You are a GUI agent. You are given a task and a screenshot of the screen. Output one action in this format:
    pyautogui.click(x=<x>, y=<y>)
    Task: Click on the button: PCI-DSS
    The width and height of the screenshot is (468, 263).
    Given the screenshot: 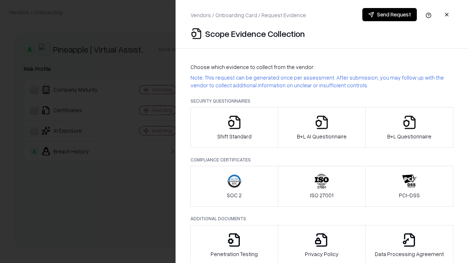 What is the action you would take?
    pyautogui.click(x=409, y=187)
    